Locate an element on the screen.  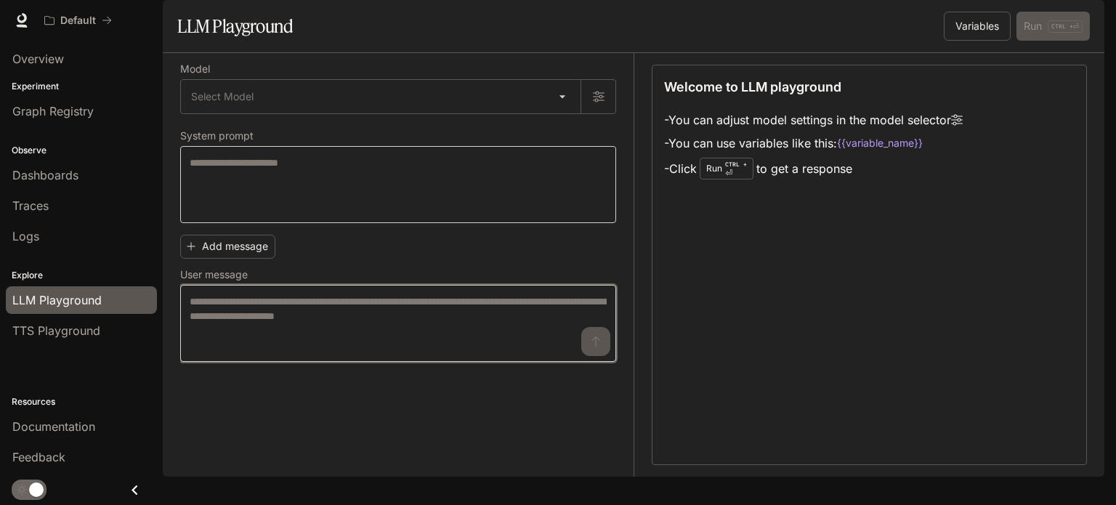
div: Run is located at coordinates (727, 169).